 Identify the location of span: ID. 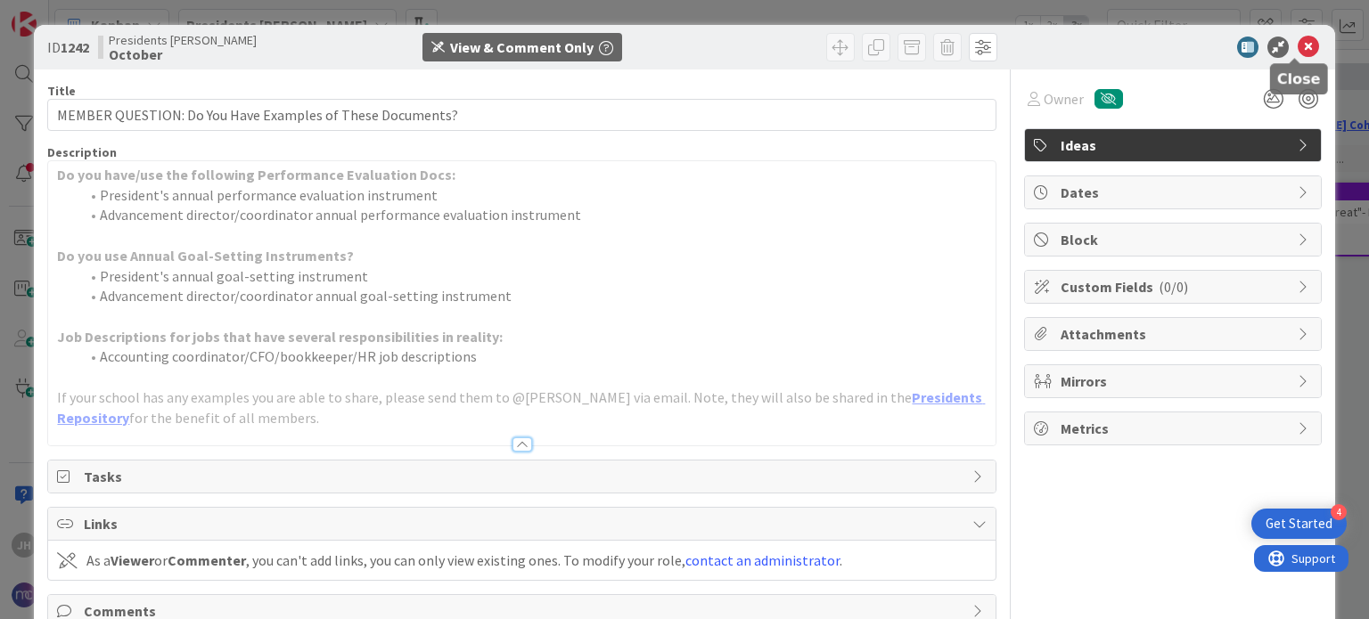
(68, 47).